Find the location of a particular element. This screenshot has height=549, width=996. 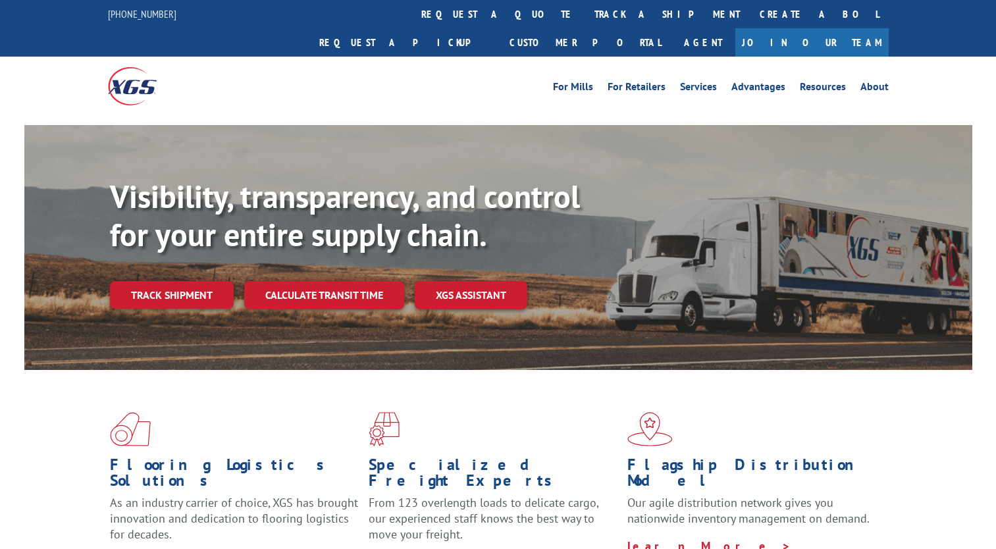

h1: Specialized Freight Experts is located at coordinates (493, 476).